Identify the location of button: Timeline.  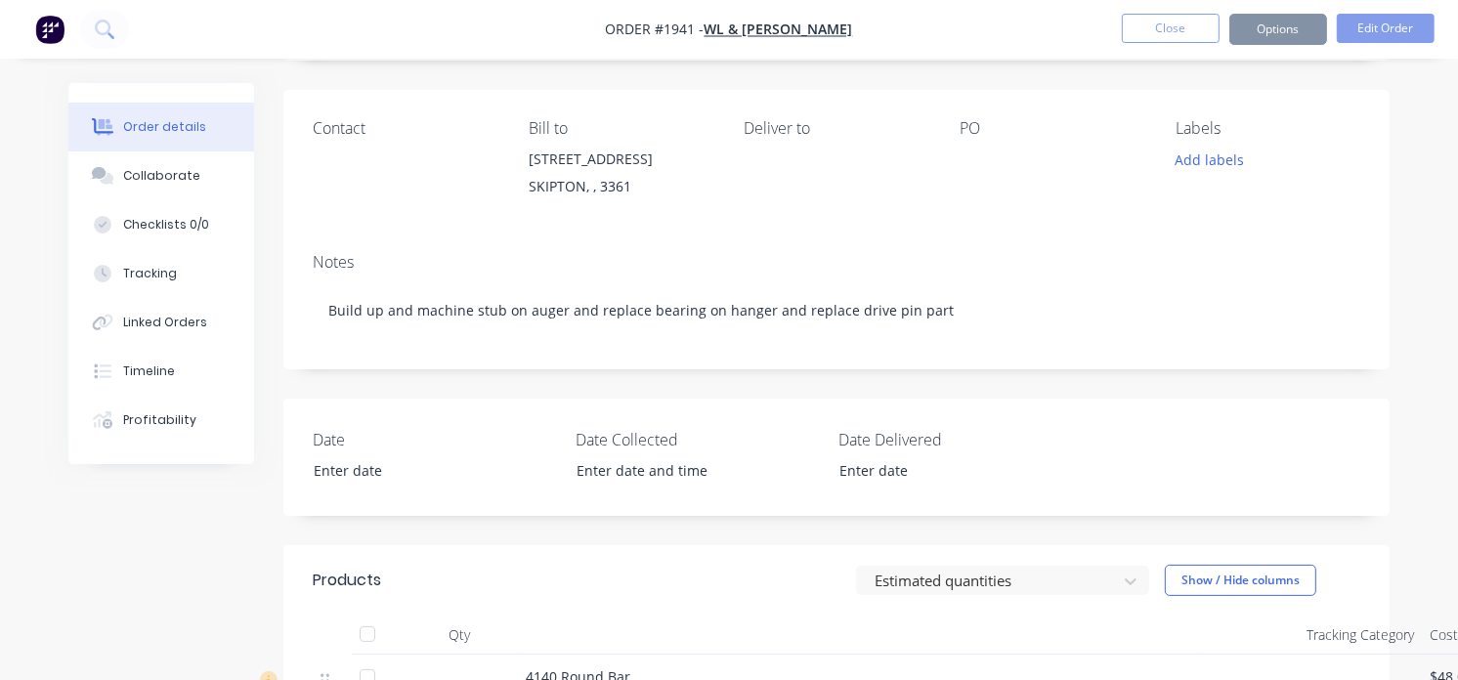
(161, 371).